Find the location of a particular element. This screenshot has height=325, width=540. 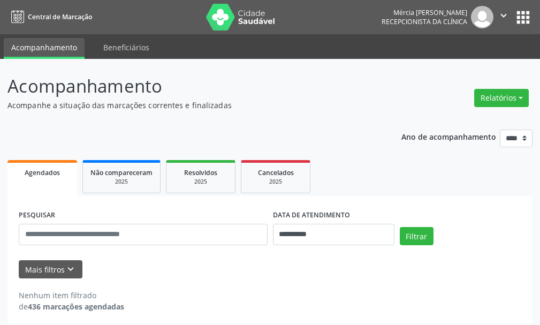

span: Agendados is located at coordinates (42, 172).